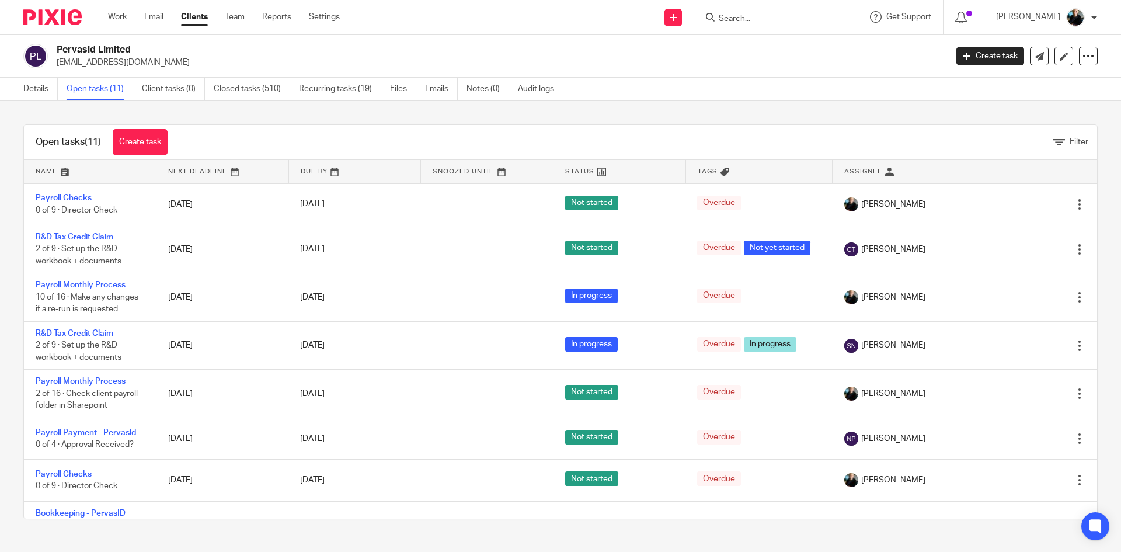 The height and width of the screenshot is (552, 1121). I want to click on a: Files, so click(403, 89).